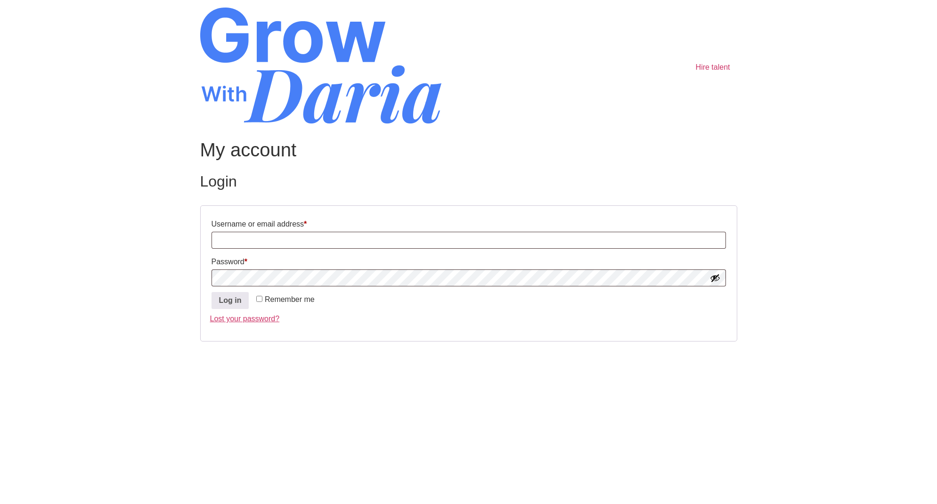 The width and height of the screenshot is (937, 504). What do you see at coordinates (245, 318) in the screenshot?
I see `a: Lost your password?` at bounding box center [245, 318].